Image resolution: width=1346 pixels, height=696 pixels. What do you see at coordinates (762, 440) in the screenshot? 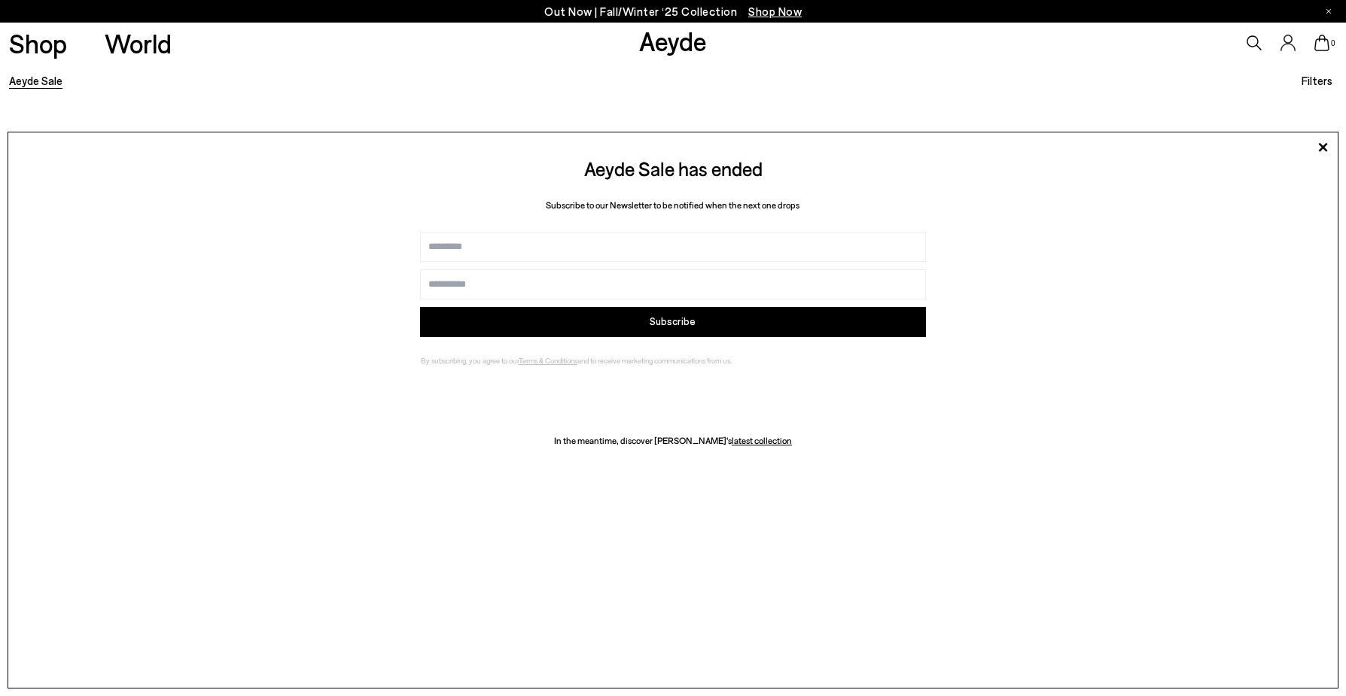
I see `a: latest collection` at bounding box center [762, 440].